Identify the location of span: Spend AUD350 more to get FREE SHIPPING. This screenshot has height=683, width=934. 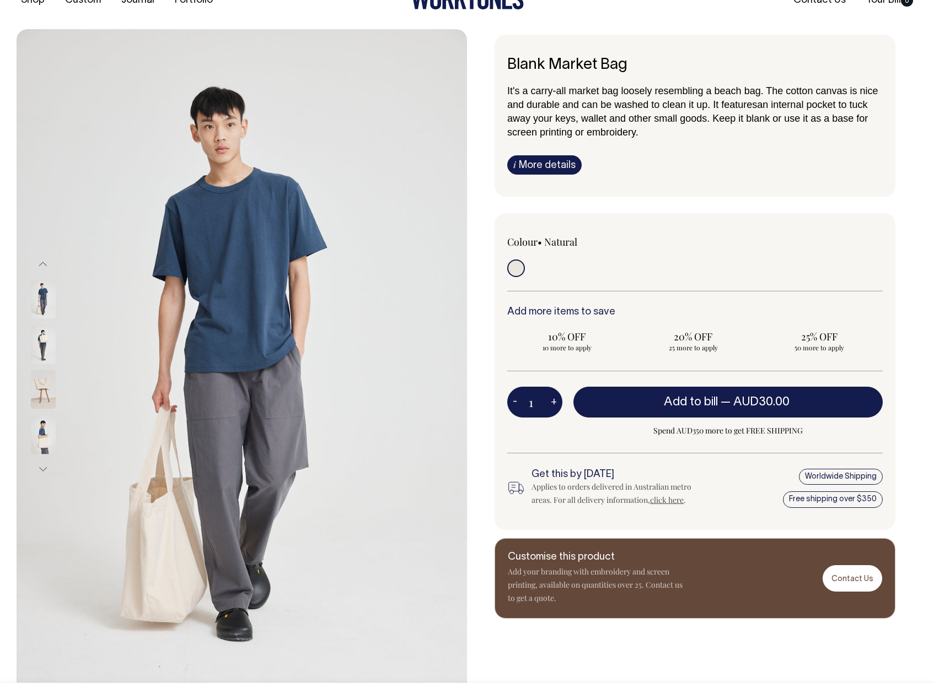
(727, 431).